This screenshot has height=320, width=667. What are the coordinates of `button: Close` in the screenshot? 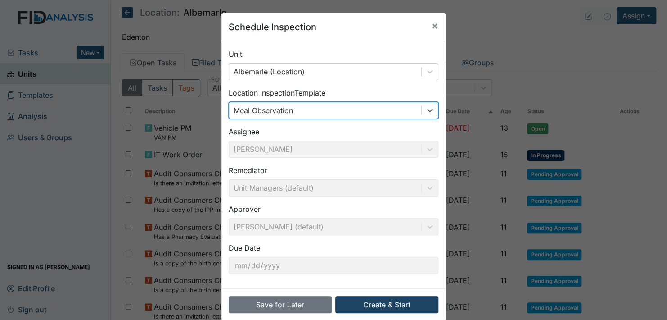 It's located at (435, 26).